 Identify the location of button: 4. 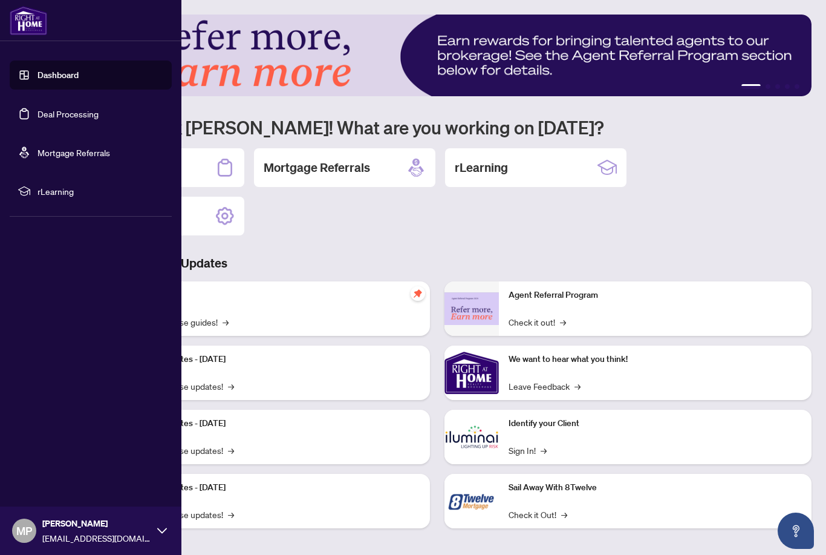
(788, 87).